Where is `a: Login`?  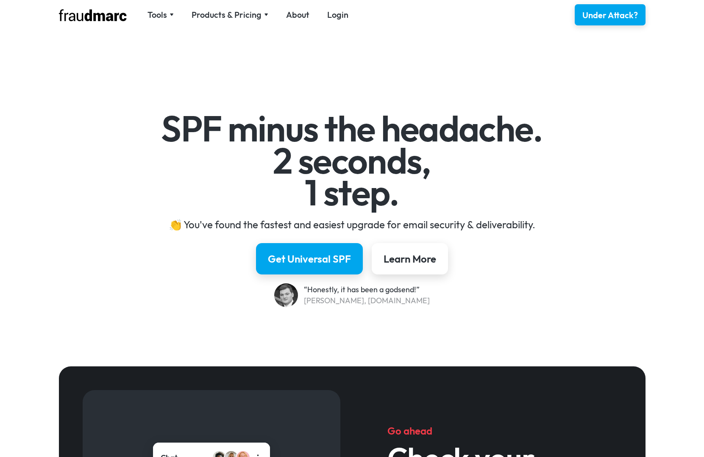 a: Login is located at coordinates (338, 15).